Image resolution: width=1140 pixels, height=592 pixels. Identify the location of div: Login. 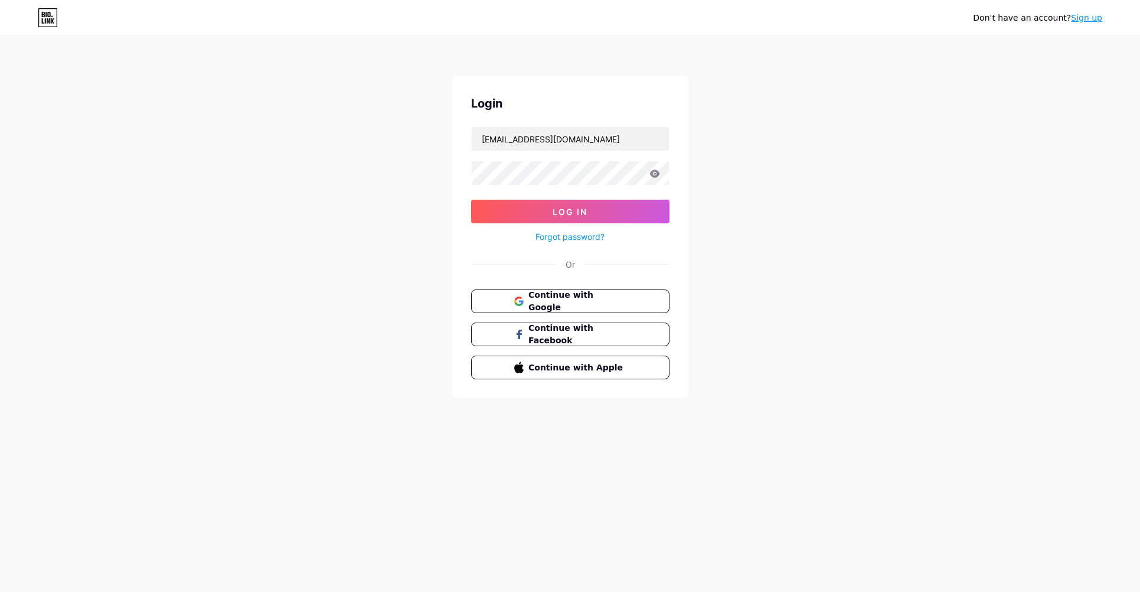
(570, 103).